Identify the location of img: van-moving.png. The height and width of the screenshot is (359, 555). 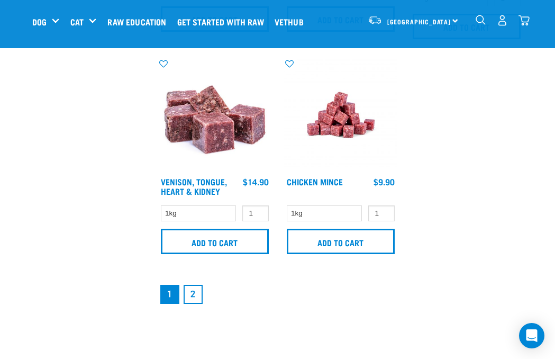
(375, 20).